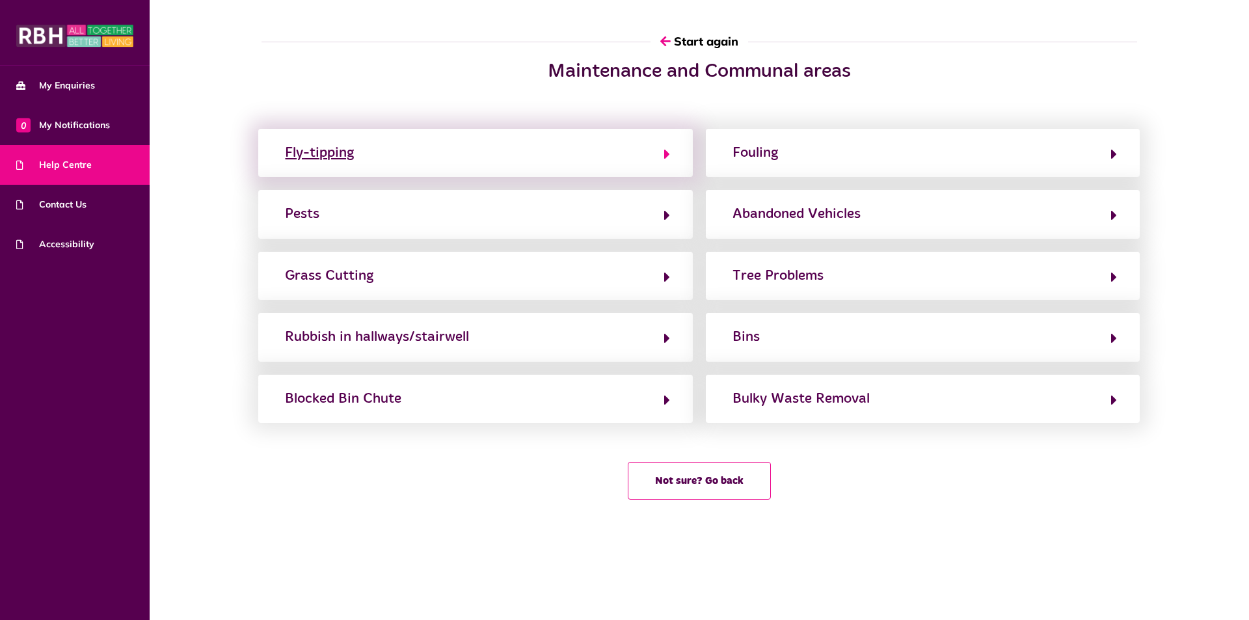  Describe the element at coordinates (700, 72) in the screenshot. I see `h2: Maintenance and Communal areas` at that location.